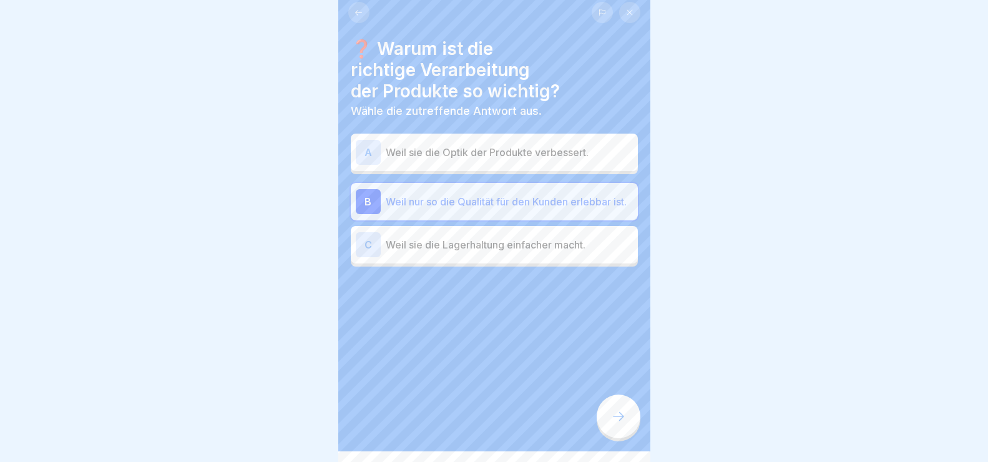  What do you see at coordinates (509, 245) in the screenshot?
I see `p: Weil sie die Lagerhaltung einfacher macht.` at bounding box center [509, 245].